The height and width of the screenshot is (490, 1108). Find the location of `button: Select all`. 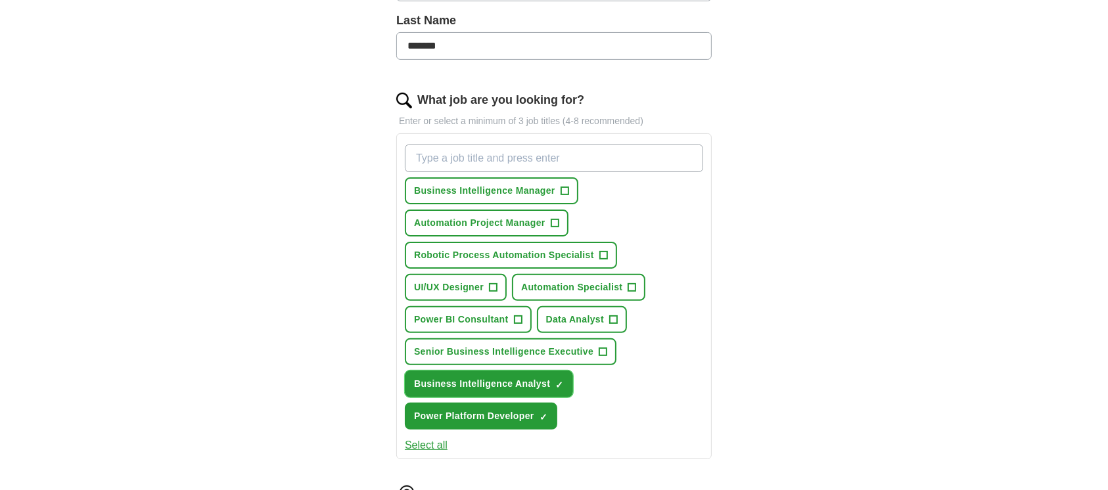

button: Select all is located at coordinates (426, 446).